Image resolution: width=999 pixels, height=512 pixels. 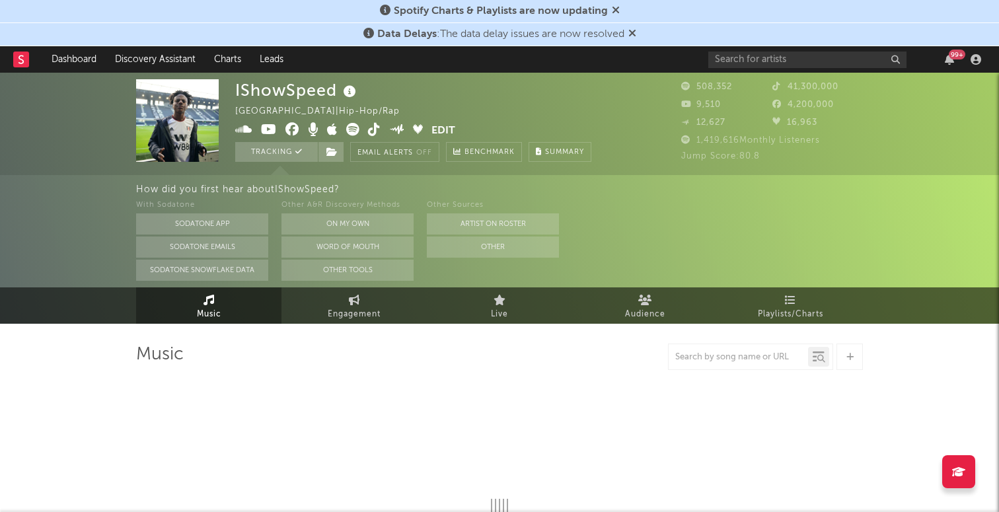 I want to click on span: Jump Score: 80.8, so click(x=720, y=156).